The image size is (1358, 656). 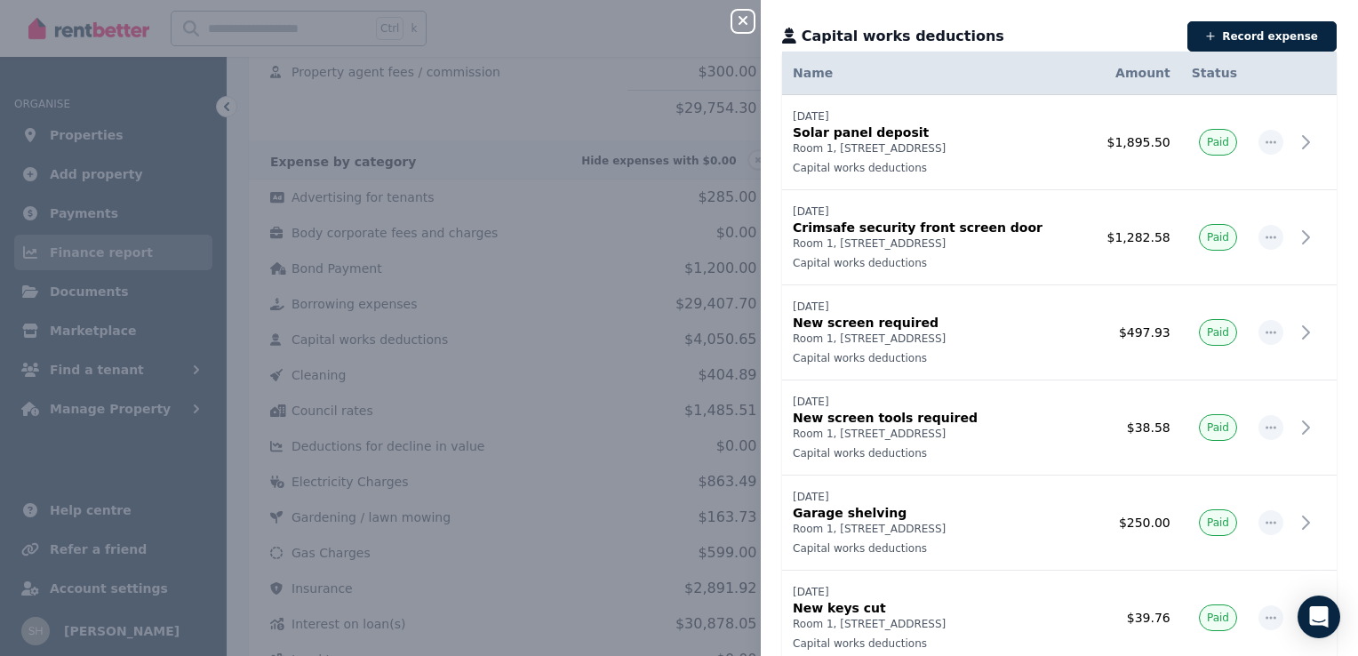 What do you see at coordinates (939, 513) in the screenshot?
I see `p: Garage shelving` at bounding box center [939, 513].